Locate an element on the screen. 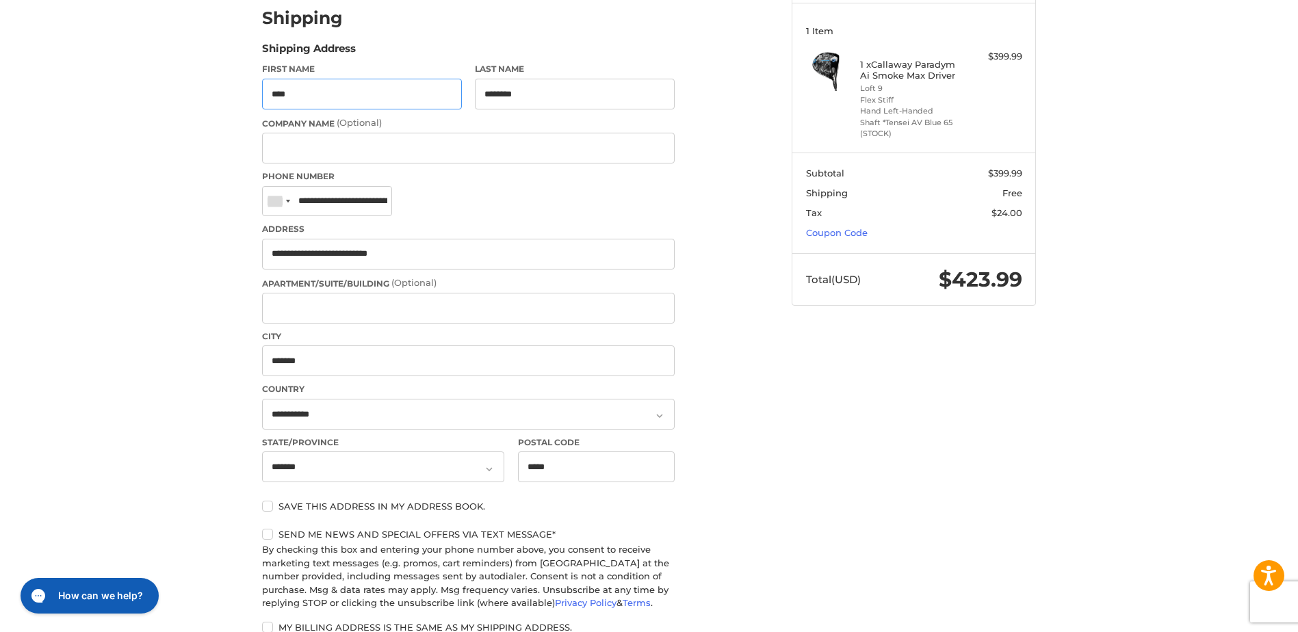 The height and width of the screenshot is (632, 1298). span: $423.99 is located at coordinates (981, 279).